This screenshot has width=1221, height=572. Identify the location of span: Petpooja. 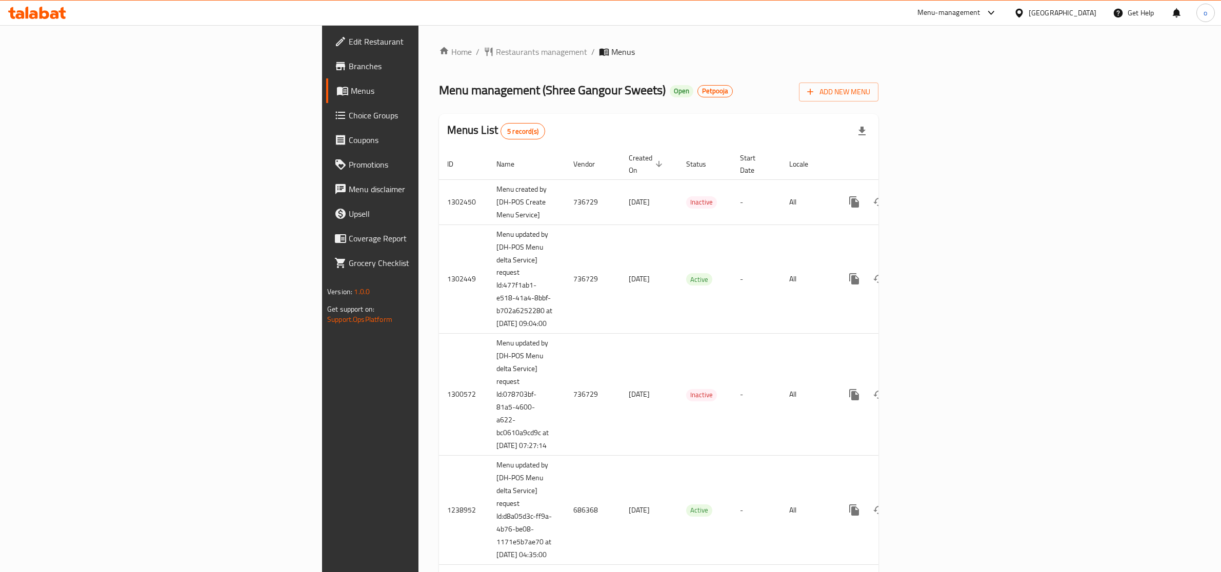
(715, 91).